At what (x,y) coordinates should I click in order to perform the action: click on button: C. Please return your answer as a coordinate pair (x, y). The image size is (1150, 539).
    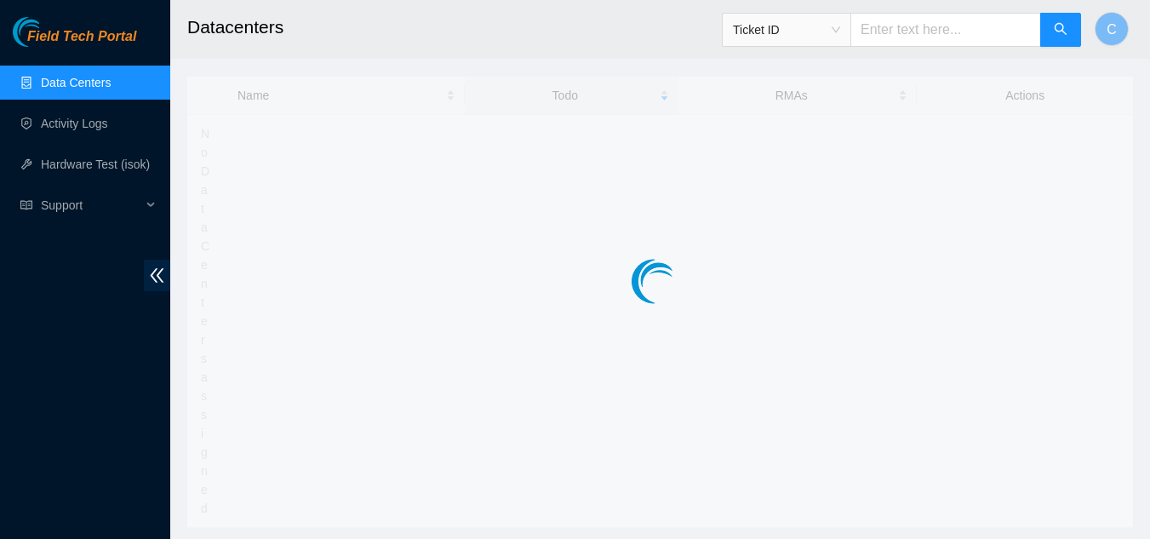
    Looking at the image, I should click on (1112, 29).